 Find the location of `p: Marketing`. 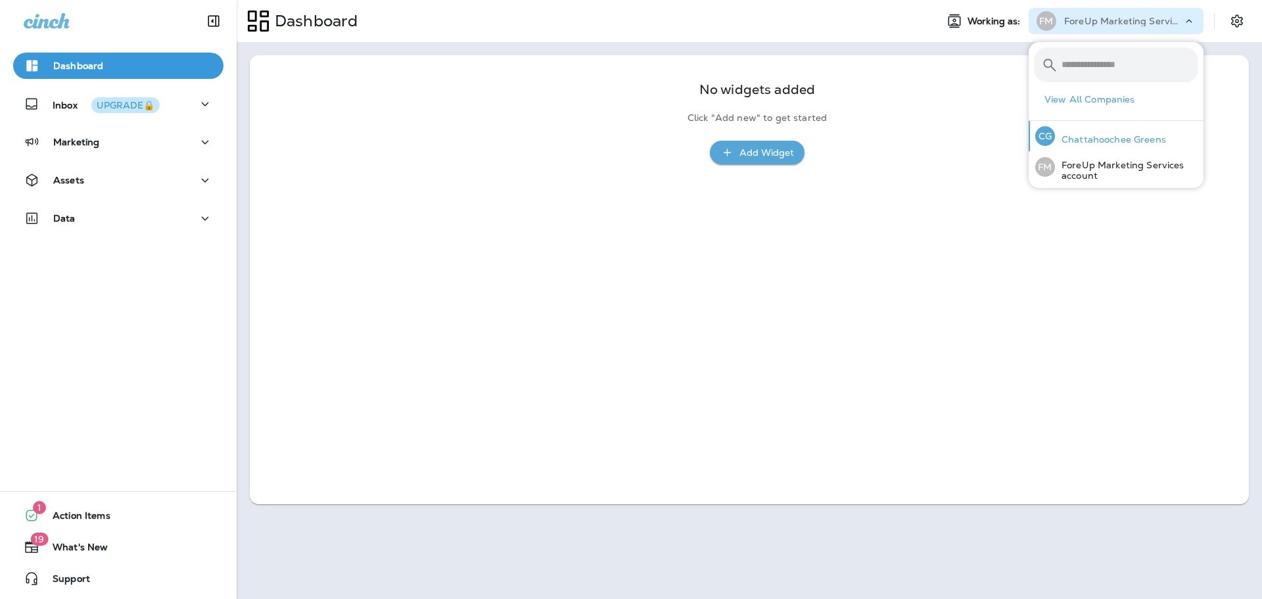

p: Marketing is located at coordinates (76, 142).